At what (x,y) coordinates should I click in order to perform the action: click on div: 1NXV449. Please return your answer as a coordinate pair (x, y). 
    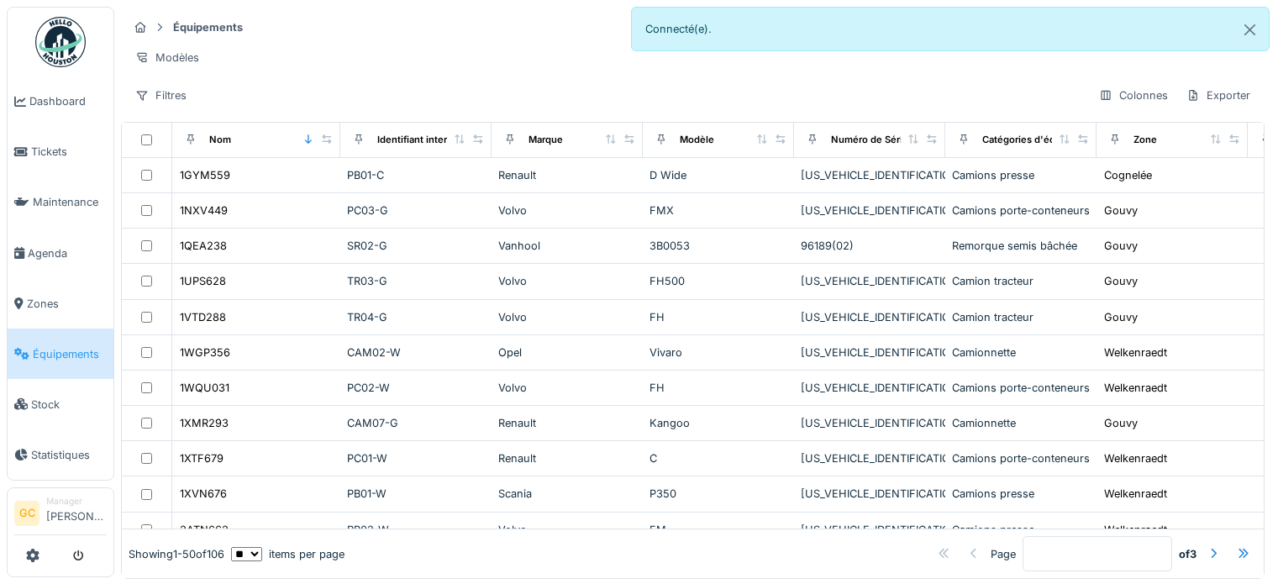
    Looking at the image, I should click on (203, 210).